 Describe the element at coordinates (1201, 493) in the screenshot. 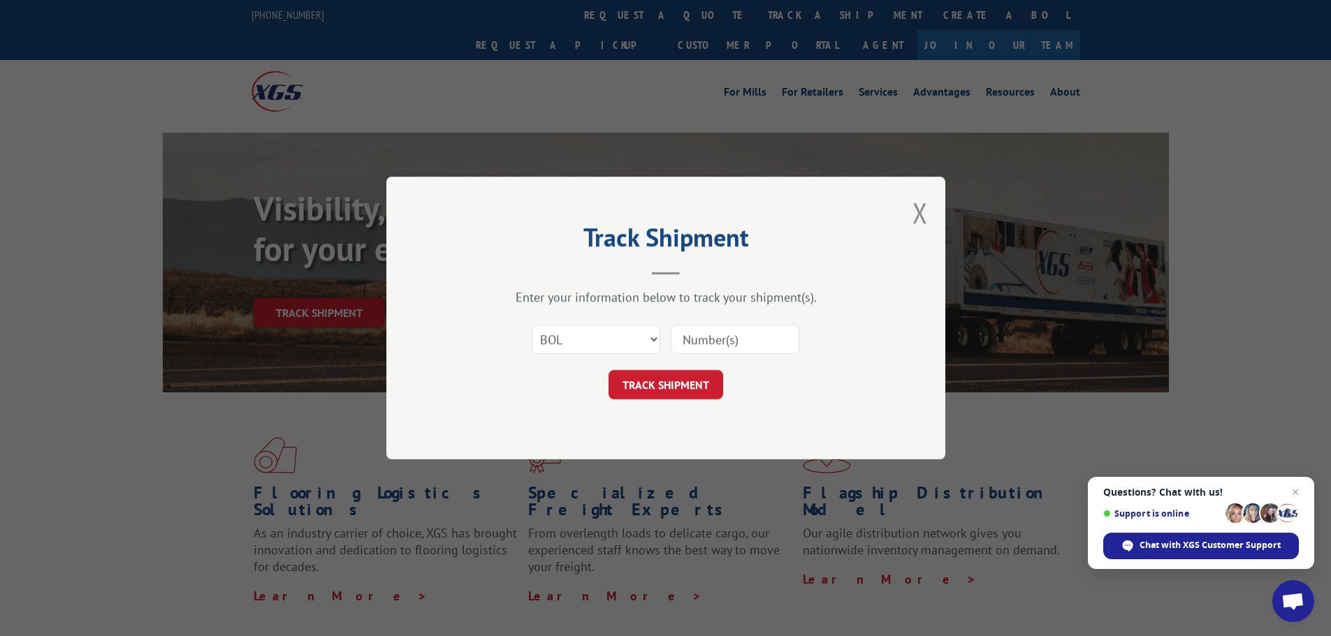

I see `span: Questions? Chat with us!` at that location.